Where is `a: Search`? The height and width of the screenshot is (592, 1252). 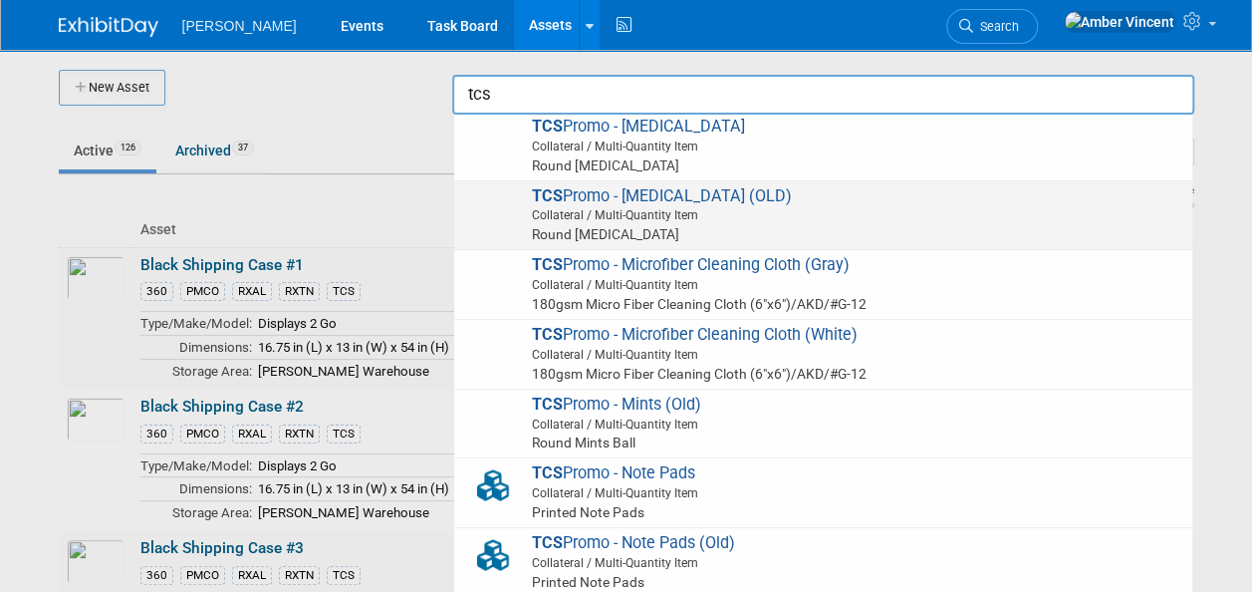 a: Search is located at coordinates (992, 26).